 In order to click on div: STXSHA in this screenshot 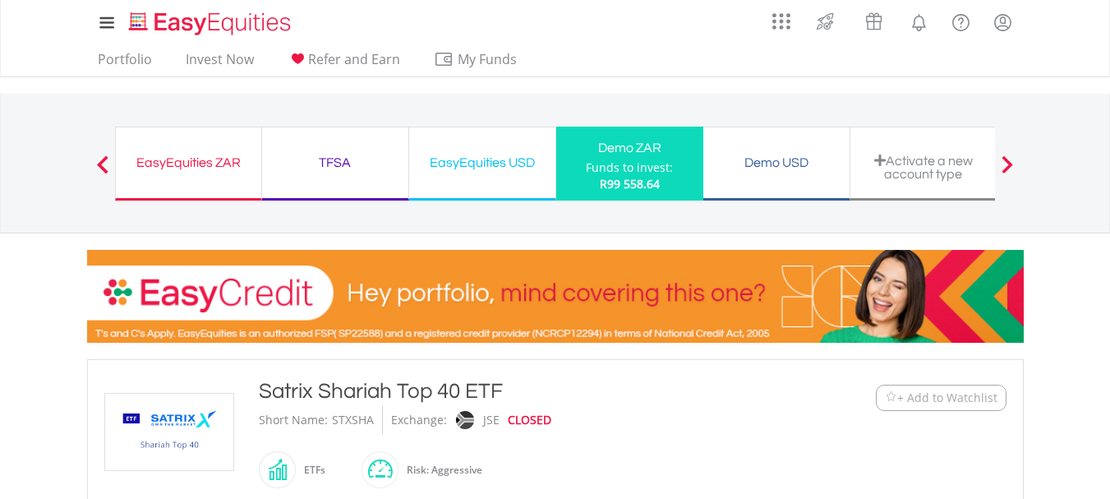, I will do `click(352, 420)`.